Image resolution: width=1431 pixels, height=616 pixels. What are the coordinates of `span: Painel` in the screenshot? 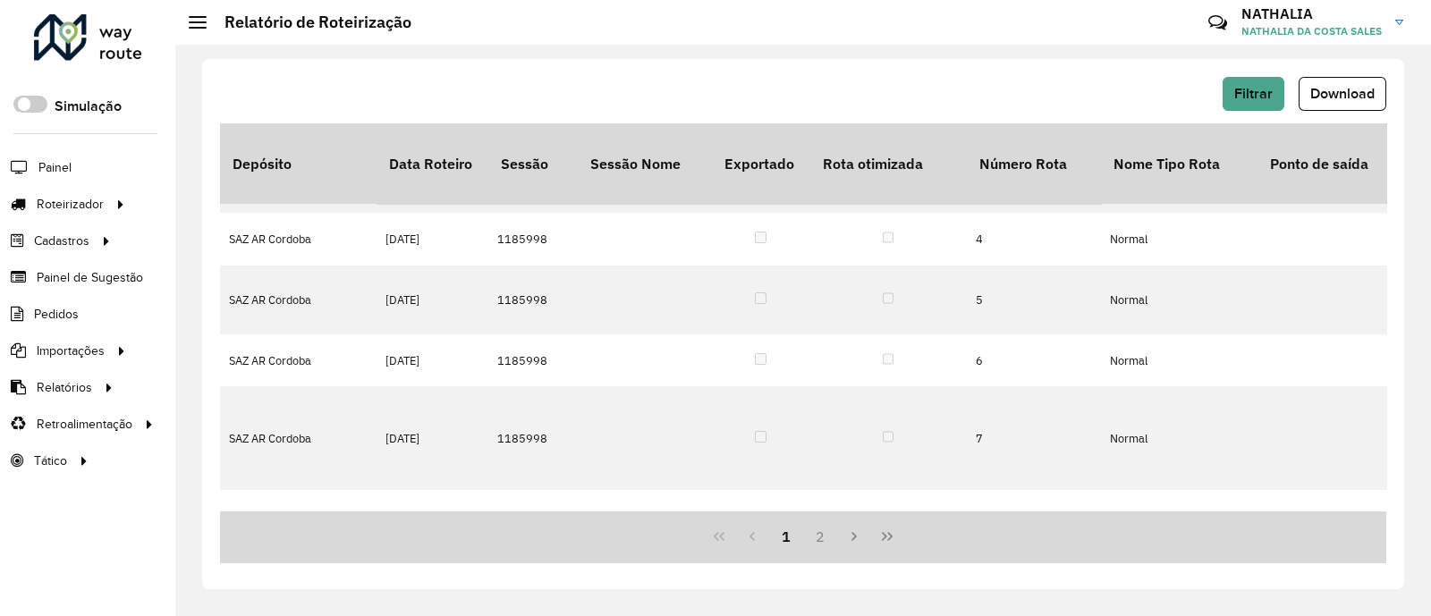 It's located at (55, 167).